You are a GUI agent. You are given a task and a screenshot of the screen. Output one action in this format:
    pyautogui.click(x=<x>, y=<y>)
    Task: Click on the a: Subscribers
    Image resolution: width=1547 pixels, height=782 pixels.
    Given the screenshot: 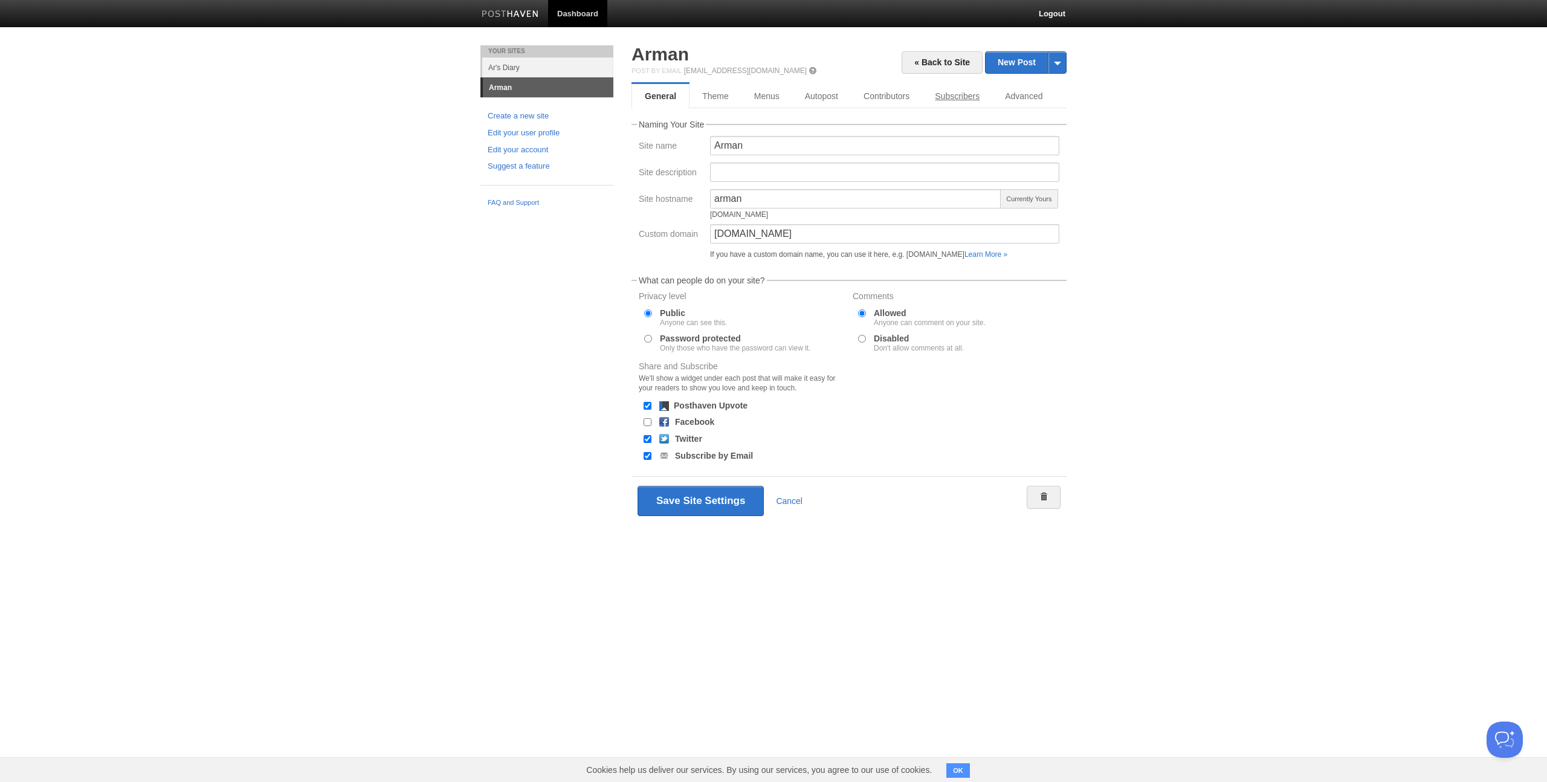 What is the action you would take?
    pyautogui.click(x=957, y=96)
    